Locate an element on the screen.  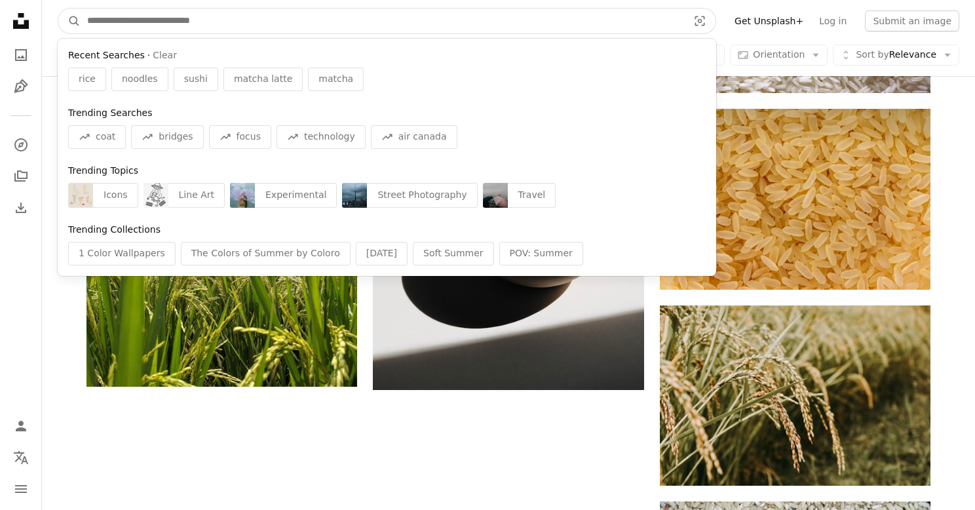
a: Log in / Sign up is located at coordinates (21, 426).